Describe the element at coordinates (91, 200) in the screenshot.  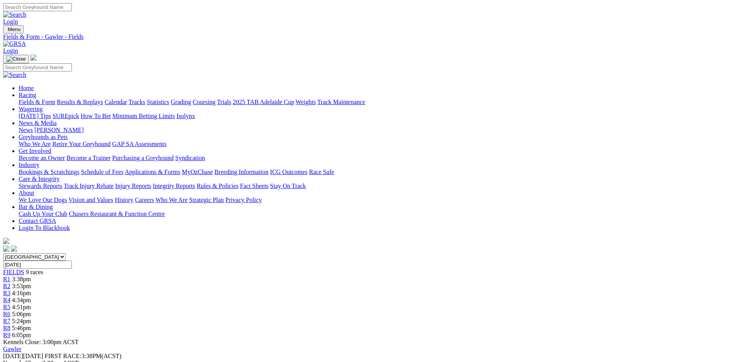
I see `a: Vision and Values` at that location.